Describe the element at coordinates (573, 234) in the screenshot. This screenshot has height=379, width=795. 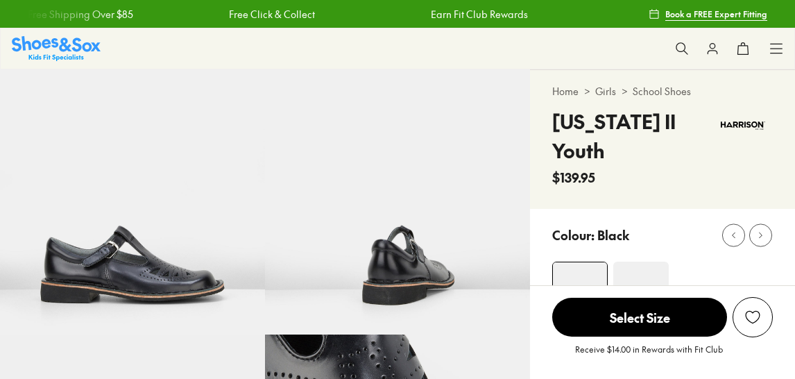
I see `p: Colour:` at that location.